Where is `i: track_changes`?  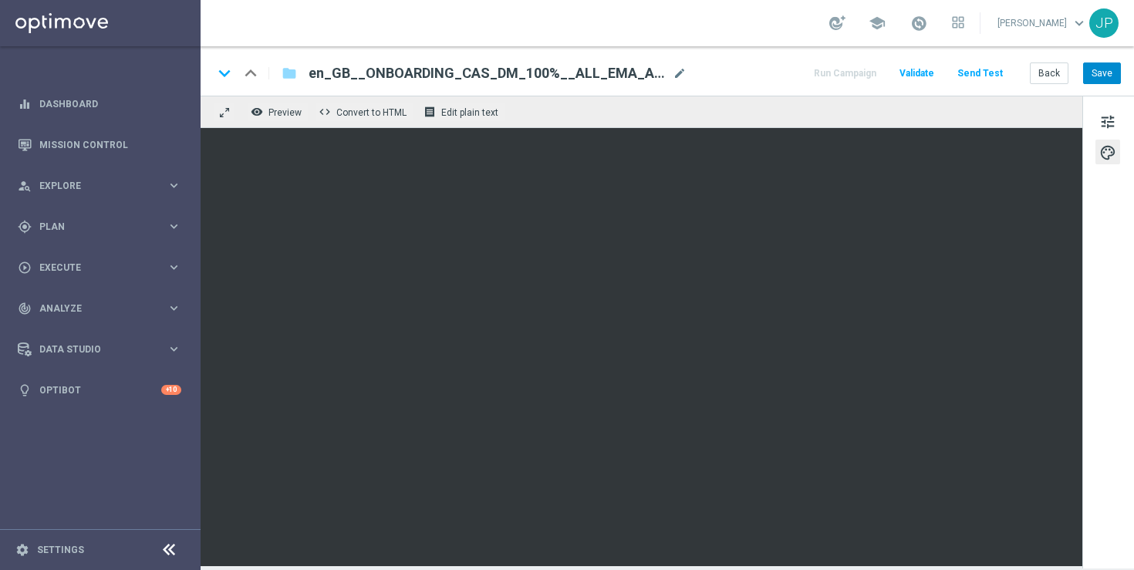
i: track_changes is located at coordinates (25, 308).